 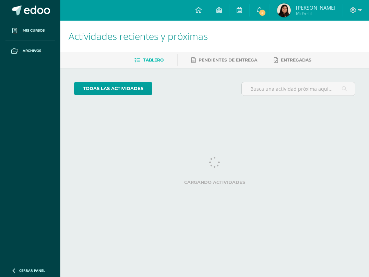 I want to click on span: Pendientes de entrega, so click(x=228, y=60).